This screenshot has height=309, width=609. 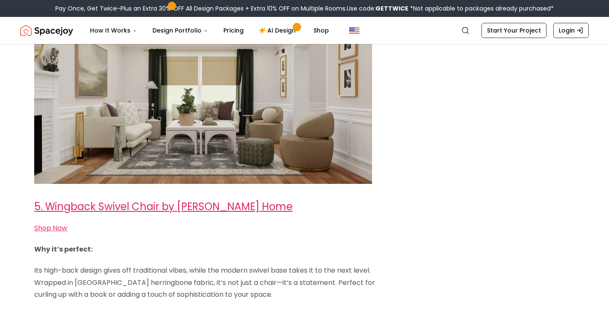 I want to click on a: Login, so click(x=571, y=30).